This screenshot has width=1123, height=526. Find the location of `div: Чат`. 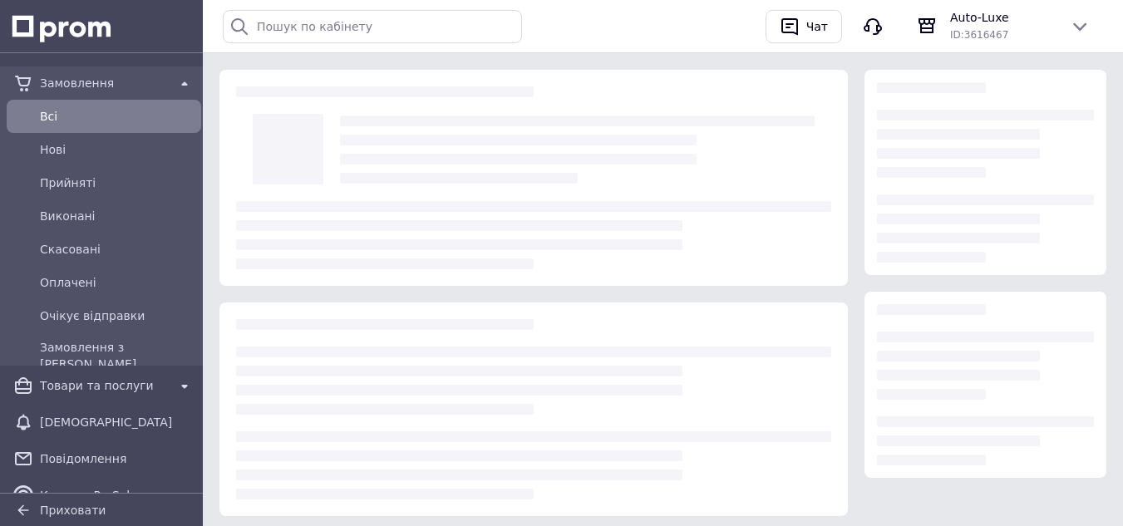

div: Чат is located at coordinates (817, 27).